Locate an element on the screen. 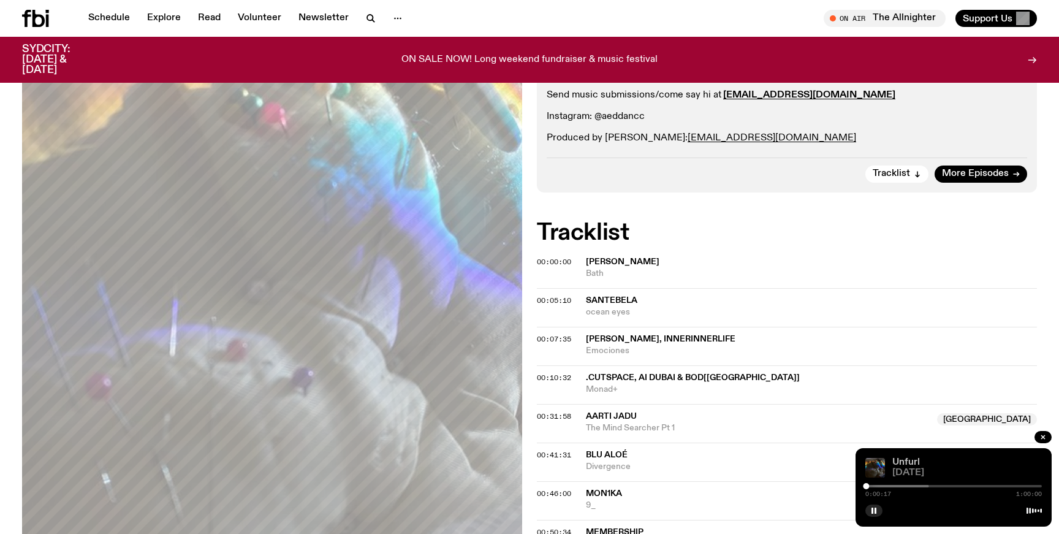 The width and height of the screenshot is (1059, 534). span: 1:00:00 is located at coordinates (1029, 494).